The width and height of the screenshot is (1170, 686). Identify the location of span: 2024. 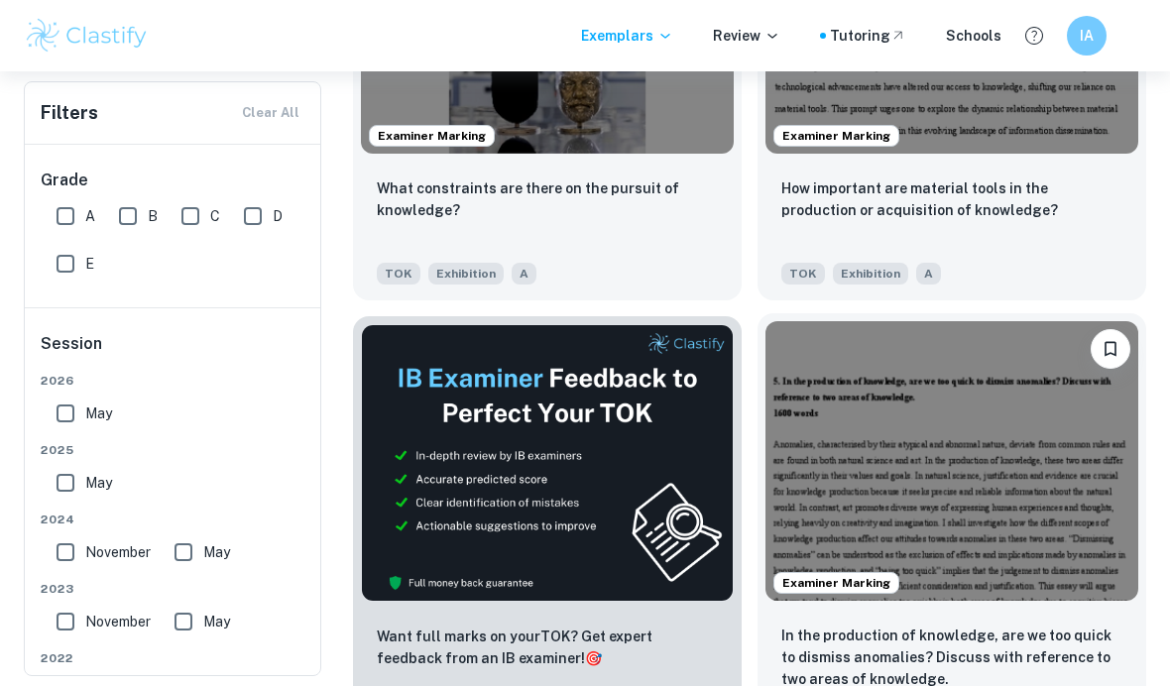
(174, 520).